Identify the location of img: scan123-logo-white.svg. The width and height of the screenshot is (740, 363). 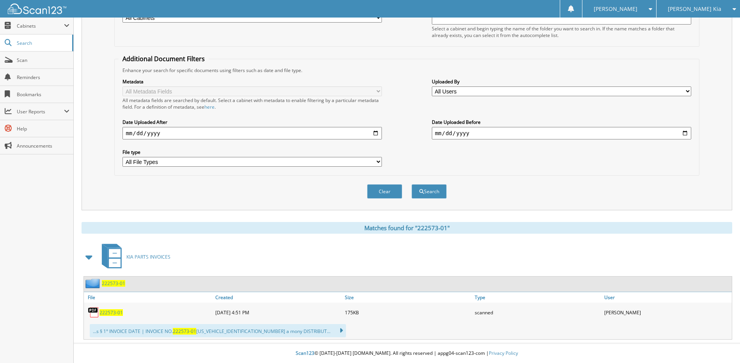
(37, 9).